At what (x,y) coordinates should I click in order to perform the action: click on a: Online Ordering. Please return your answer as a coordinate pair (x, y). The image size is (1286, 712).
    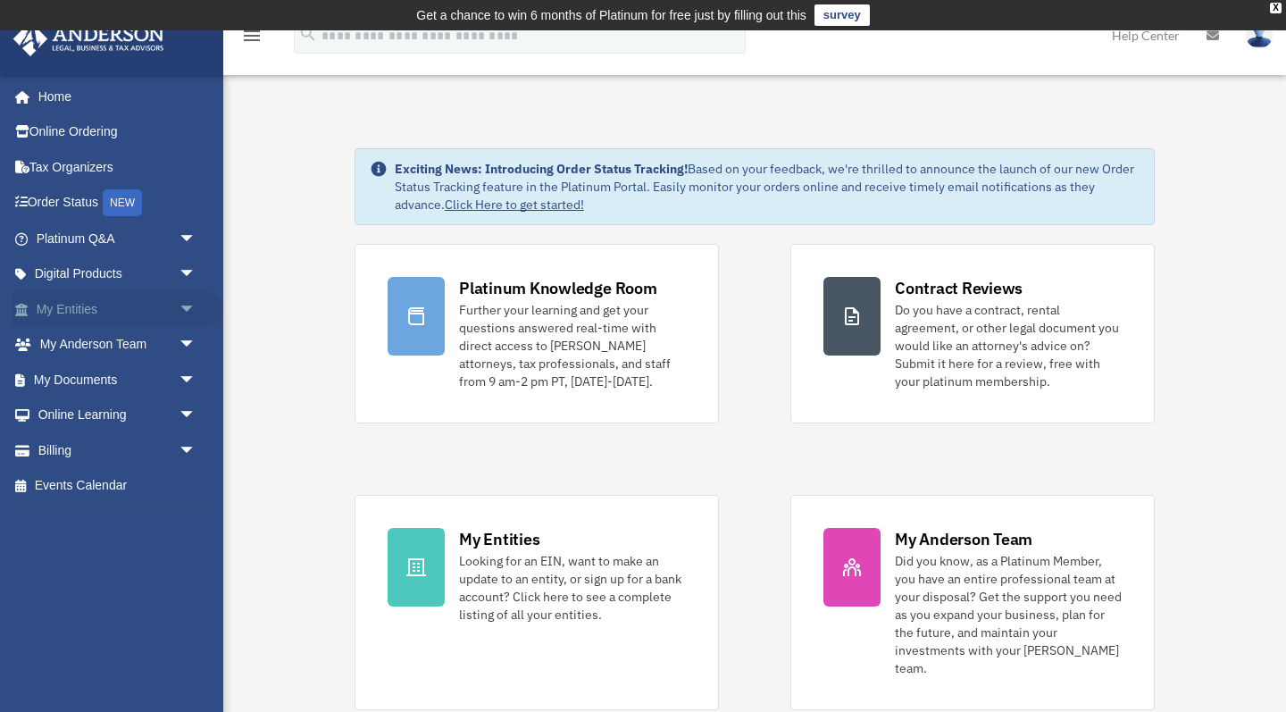
    Looking at the image, I should click on (118, 132).